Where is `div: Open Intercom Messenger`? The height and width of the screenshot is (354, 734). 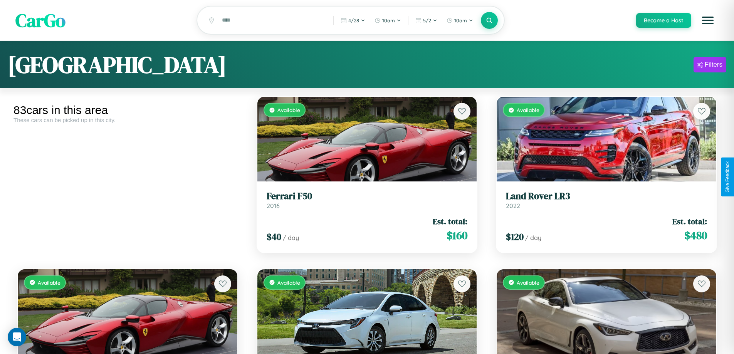 div: Open Intercom Messenger is located at coordinates (17, 337).